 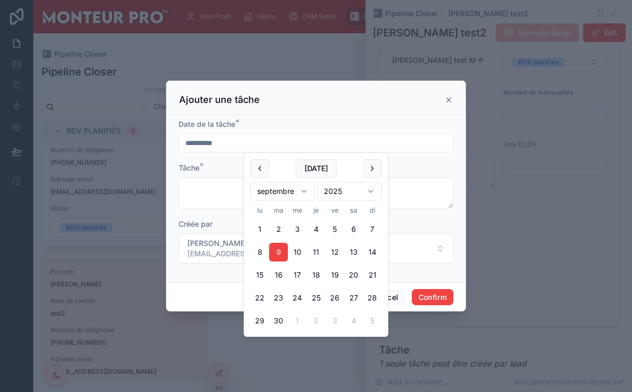 I want to click on button: dimanche 14 septembre 2025, so click(x=372, y=252).